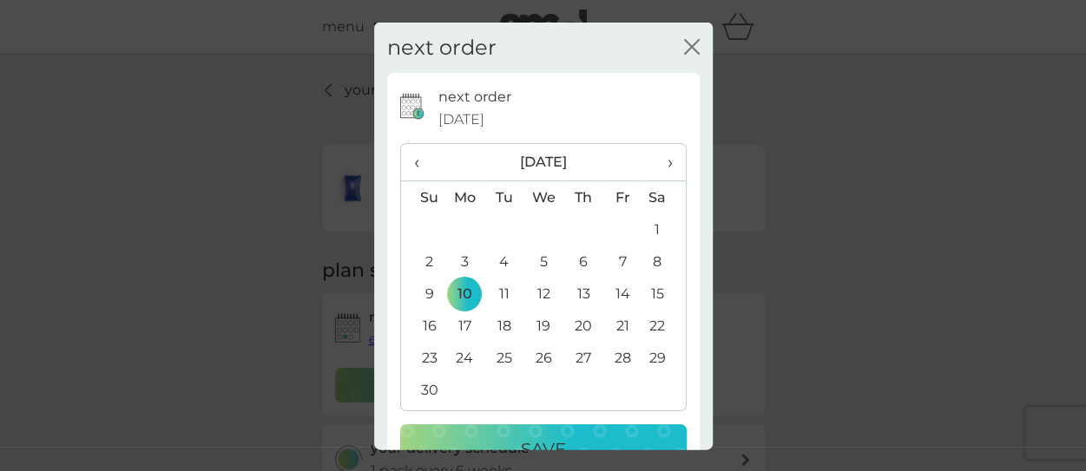  What do you see at coordinates (622, 358) in the screenshot?
I see `td: 28` at bounding box center [622, 358].